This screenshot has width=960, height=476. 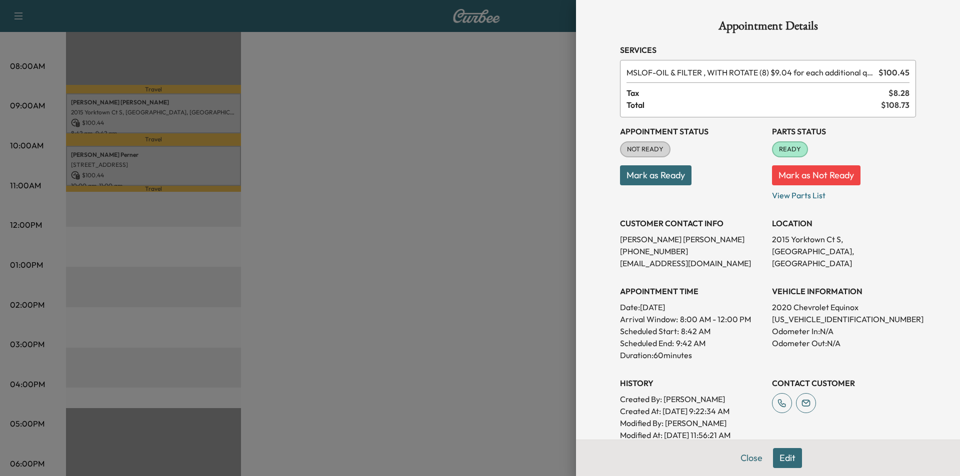 What do you see at coordinates (647, 343) in the screenshot?
I see `p: Scheduled End:` at bounding box center [647, 343].